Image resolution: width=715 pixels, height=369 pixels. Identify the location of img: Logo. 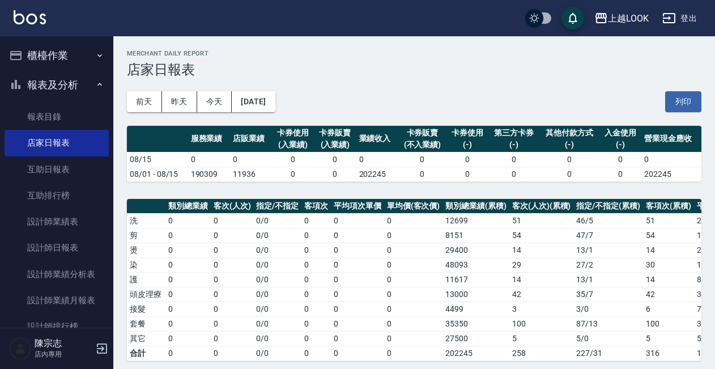
(29, 17).